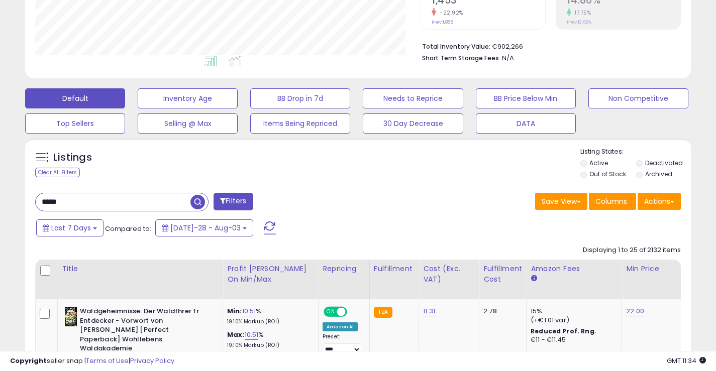  What do you see at coordinates (581, 13) in the screenshot?
I see `small: 17.75%` at bounding box center [581, 13].